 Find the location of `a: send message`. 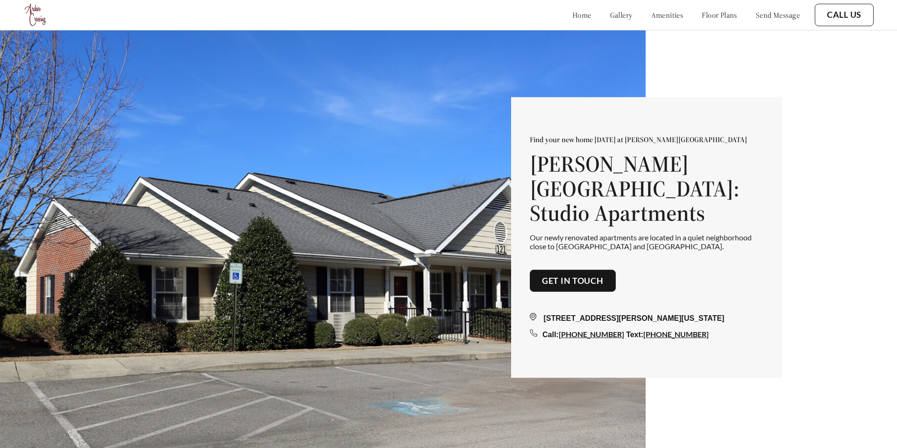

a: send message is located at coordinates (778, 15).